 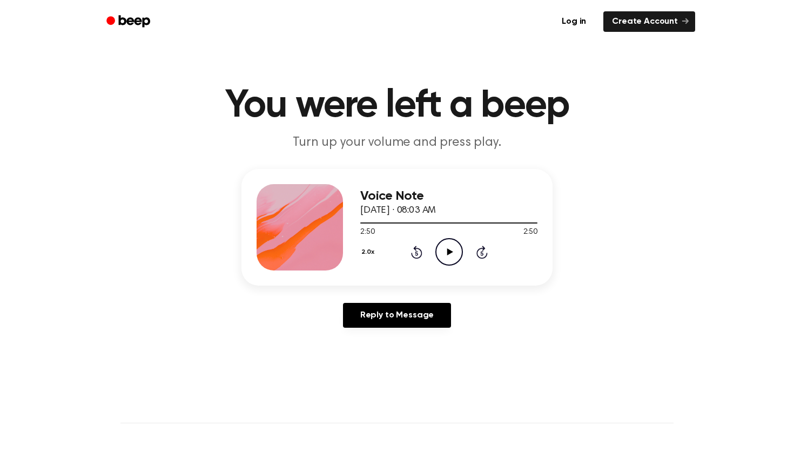 I want to click on p: Turn up your volume and press play., so click(x=397, y=143).